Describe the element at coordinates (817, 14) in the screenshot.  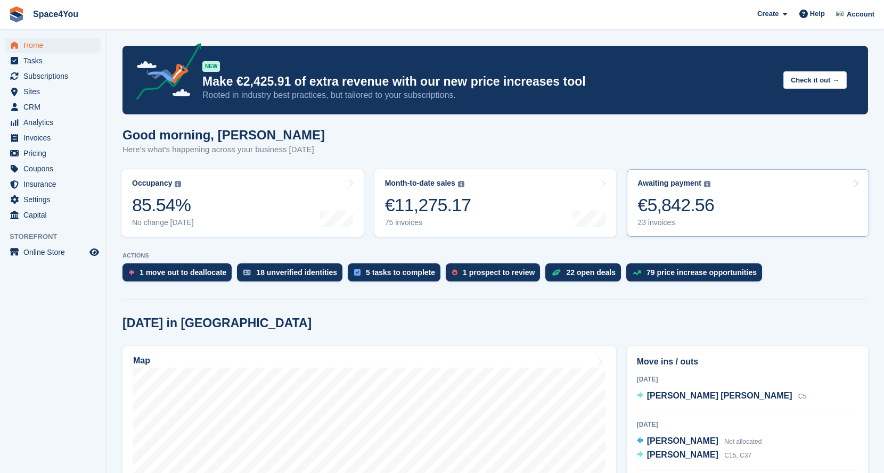
I see `span: Help` at that location.